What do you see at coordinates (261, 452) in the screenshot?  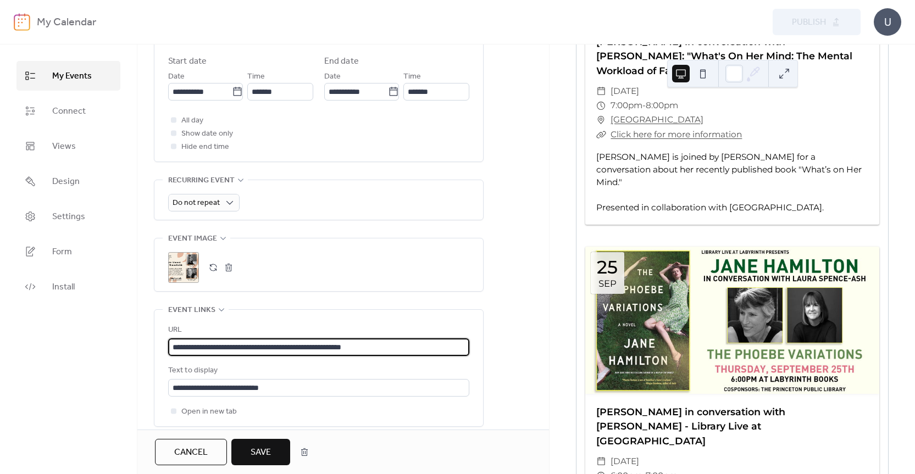 I see `button: Save` at bounding box center [261, 452].